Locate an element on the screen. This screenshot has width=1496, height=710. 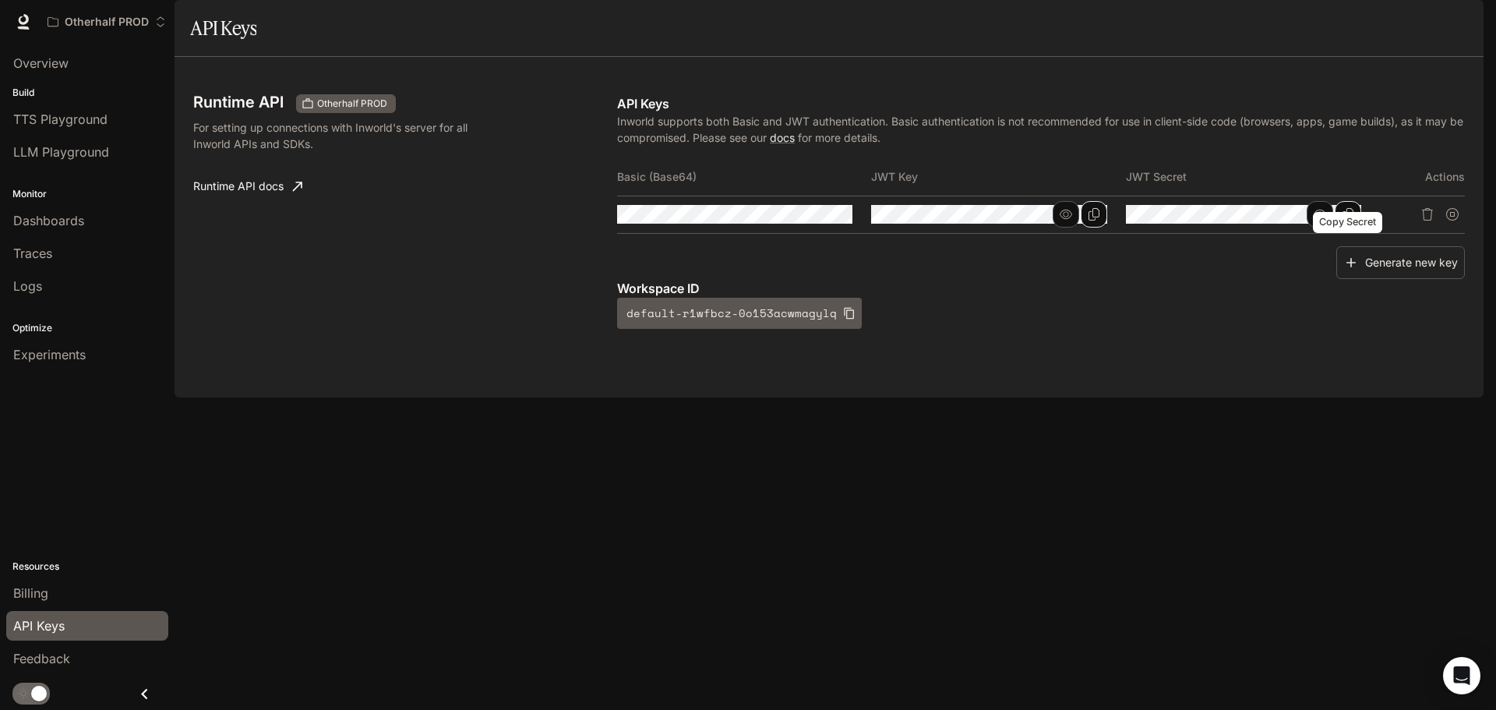
th: JWT Key is located at coordinates (998, 177).